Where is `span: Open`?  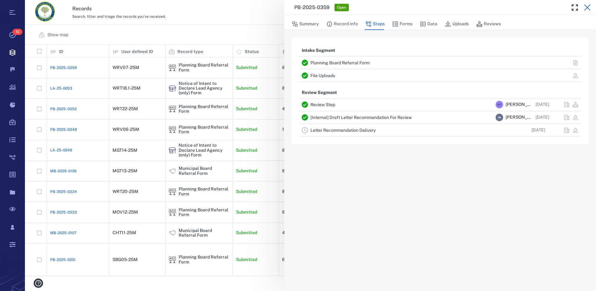
span: Open is located at coordinates (342, 7).